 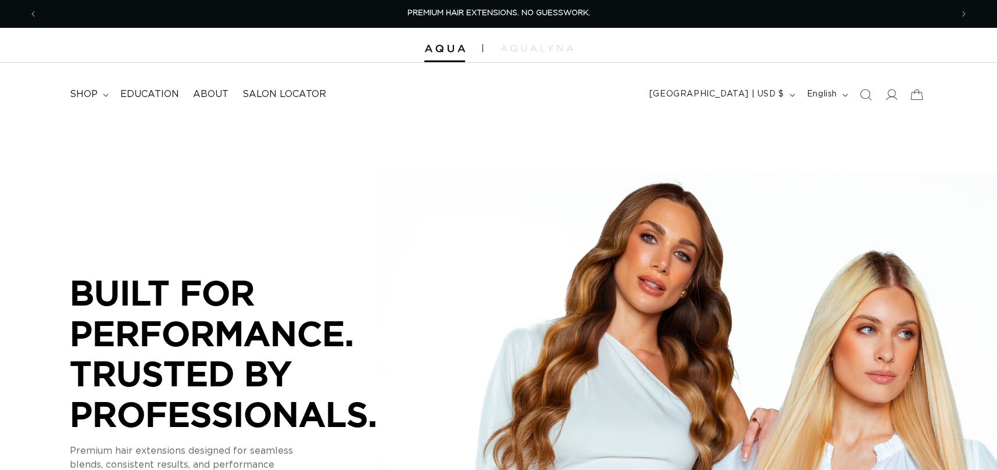 What do you see at coordinates (210, 94) in the screenshot?
I see `span: About` at bounding box center [210, 94].